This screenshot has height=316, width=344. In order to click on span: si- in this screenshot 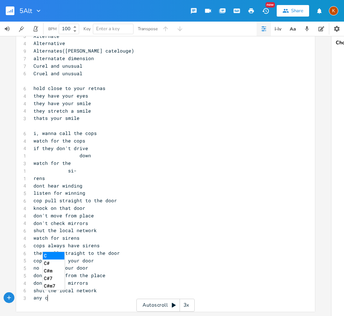, I will do `click(55, 170)`.